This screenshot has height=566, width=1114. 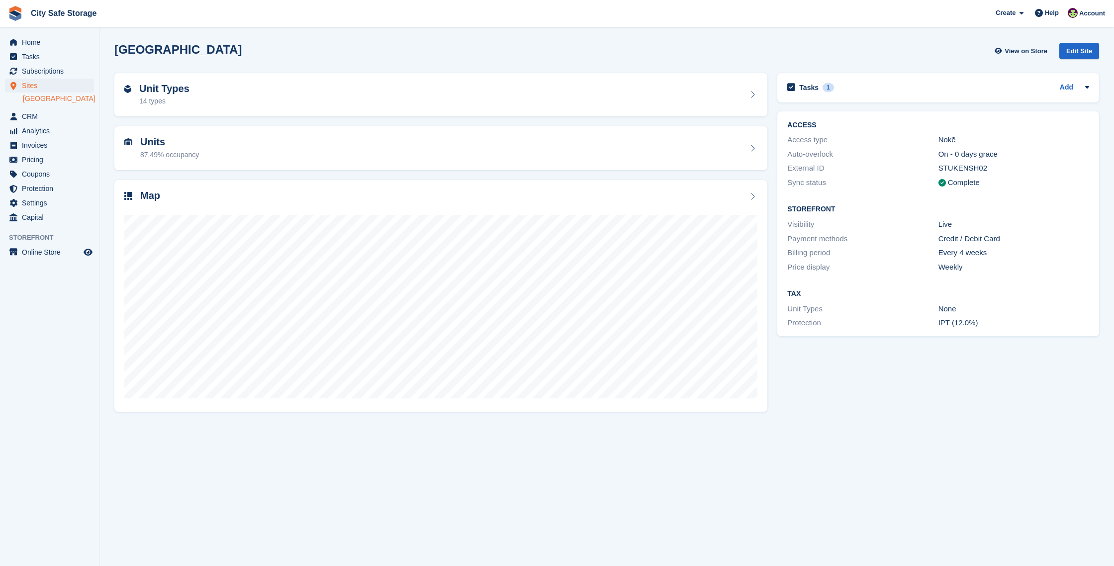 I want to click on h2: Unit Types, so click(x=164, y=89).